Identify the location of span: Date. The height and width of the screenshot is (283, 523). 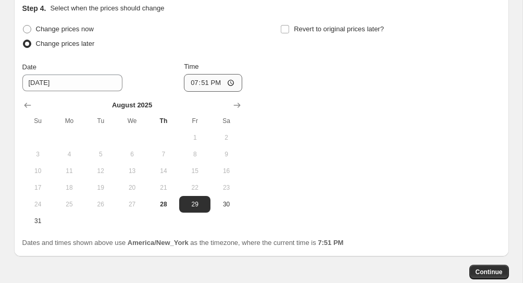
(29, 67).